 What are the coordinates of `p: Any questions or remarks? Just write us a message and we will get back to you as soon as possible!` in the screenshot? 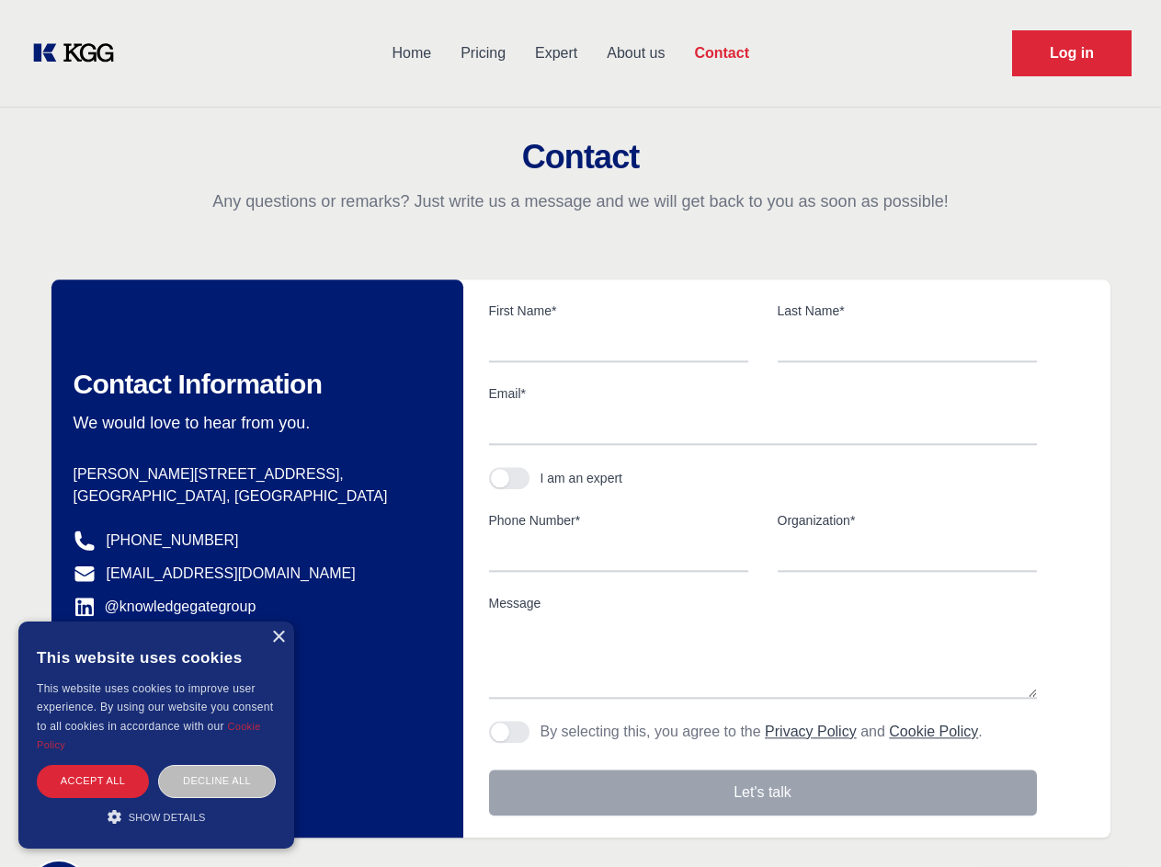 It's located at (580, 201).